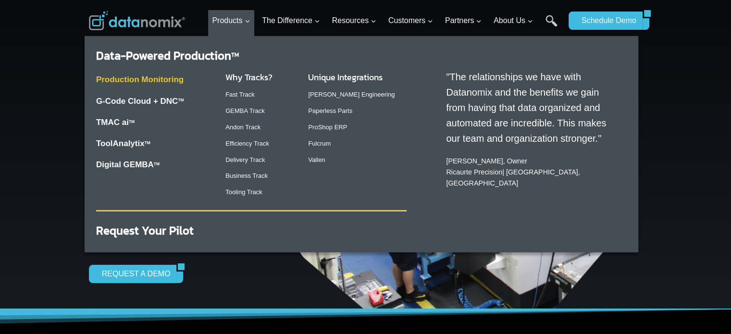 The image size is (731, 334). What do you see at coordinates (128, 164) in the screenshot?
I see `a: Digital GEMBATM` at bounding box center [128, 164].